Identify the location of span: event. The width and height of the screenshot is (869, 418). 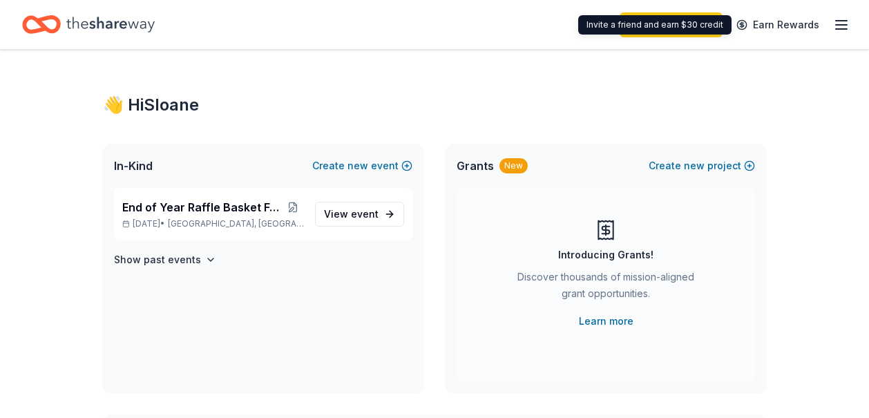
(365, 213).